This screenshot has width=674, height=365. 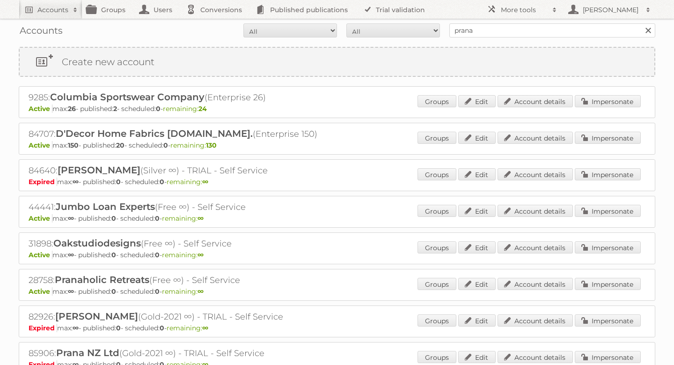 What do you see at coordinates (192, 317) in the screenshot?
I see `h2: 82926: (Gold-2021 ∞) - TRIAL - Self Service` at bounding box center [192, 317].